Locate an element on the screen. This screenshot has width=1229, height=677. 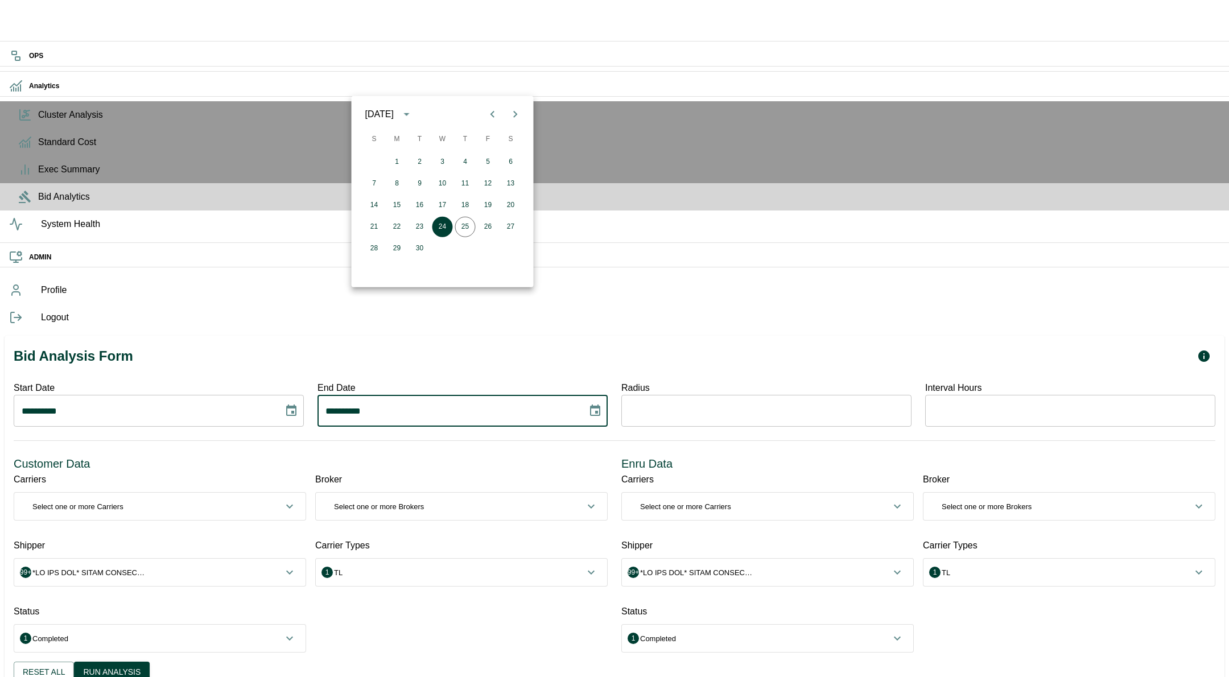
button: 7 is located at coordinates (374, 184).